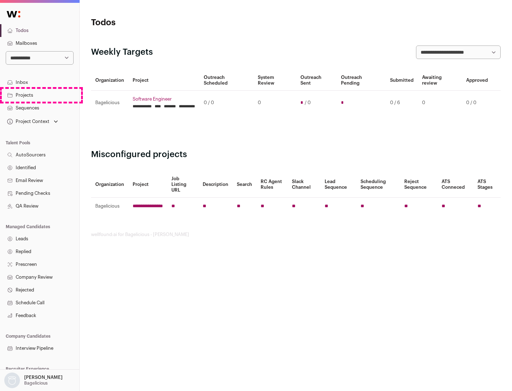 The image size is (512, 391). Describe the element at coordinates (440, 80) in the screenshot. I see `th: Awaiting review` at that location.